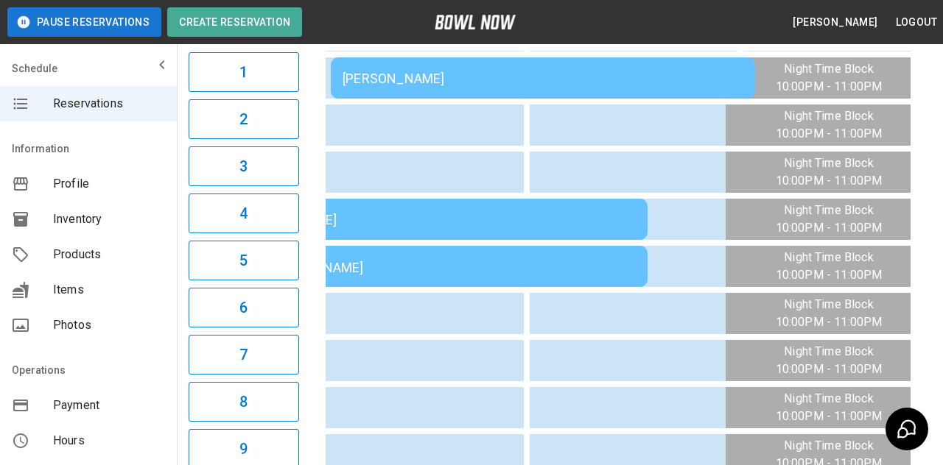  I want to click on span: Profile, so click(109, 184).